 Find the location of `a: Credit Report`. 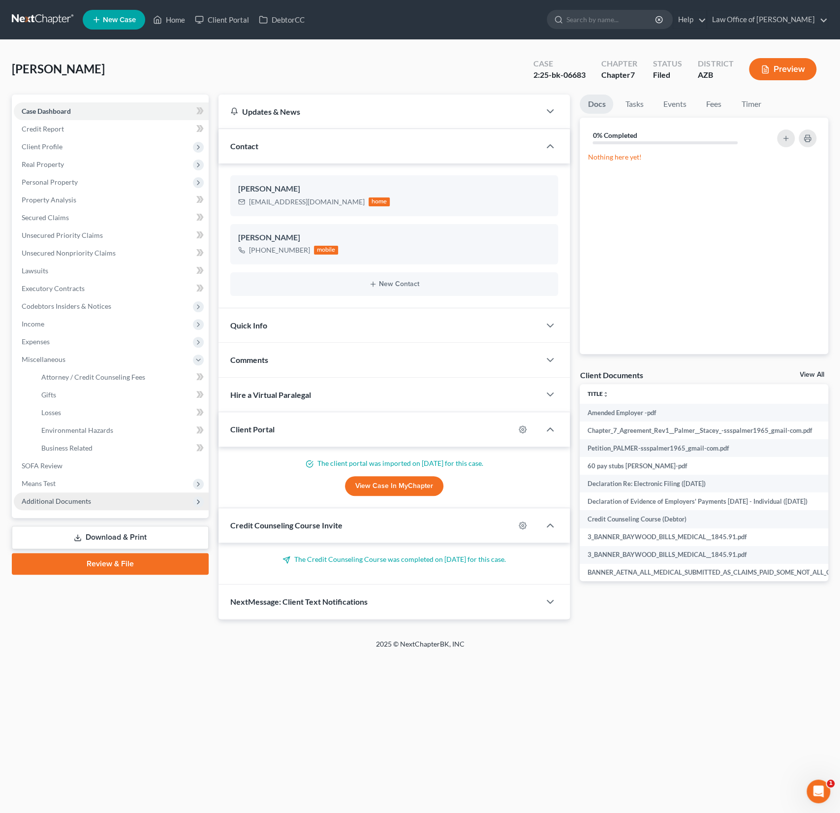

a: Credit Report is located at coordinates (111, 129).